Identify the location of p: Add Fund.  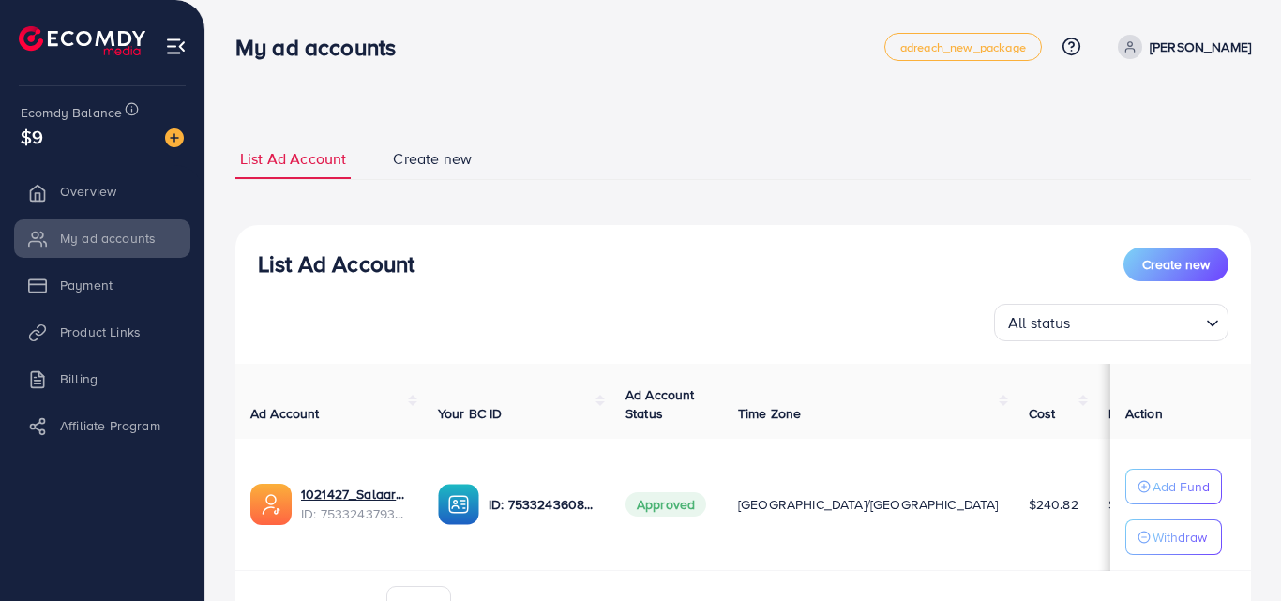
(1181, 487).